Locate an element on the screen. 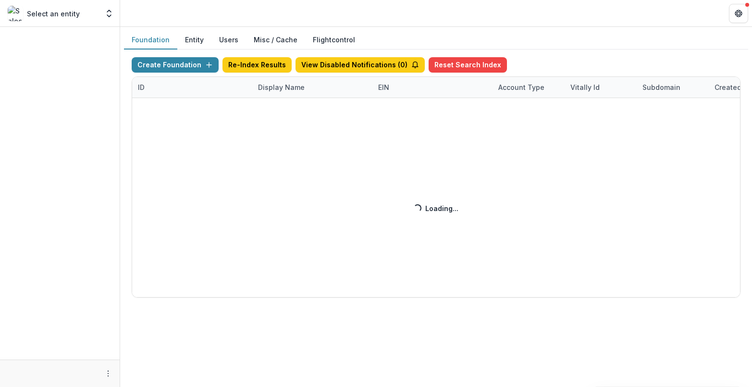 Image resolution: width=752 pixels, height=387 pixels. button: Users is located at coordinates (229, 40).